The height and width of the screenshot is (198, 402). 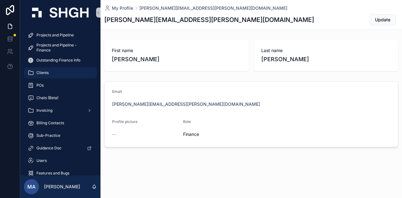 What do you see at coordinates (60, 35) in the screenshot?
I see `a: Projects and Pipeline` at bounding box center [60, 35].